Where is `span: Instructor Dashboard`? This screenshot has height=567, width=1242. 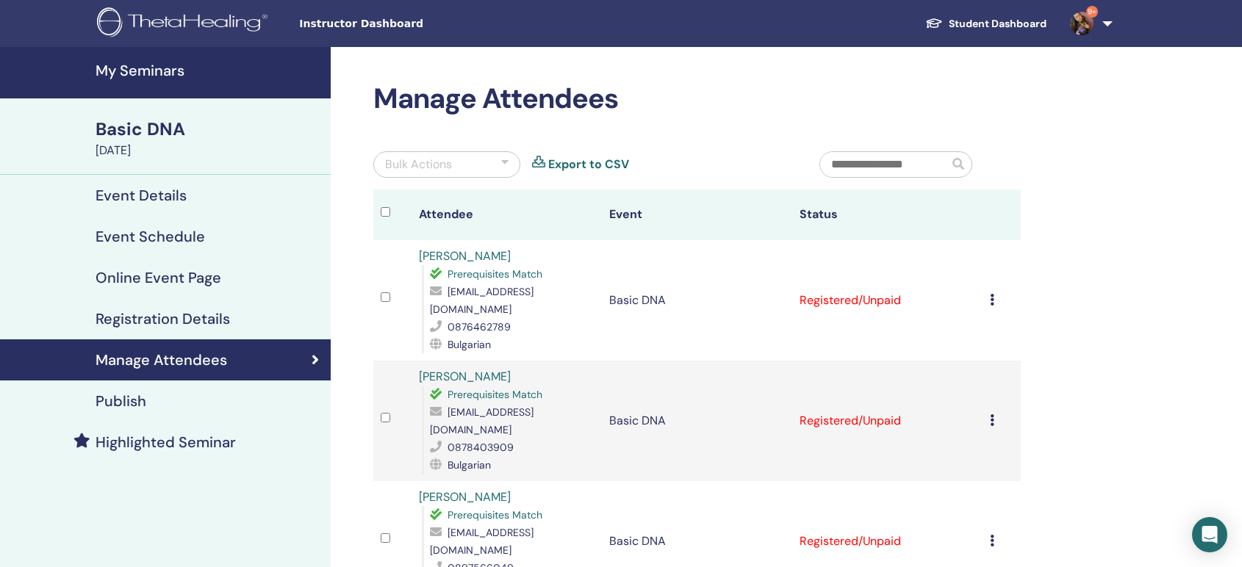 span: Instructor Dashboard is located at coordinates (409, 24).